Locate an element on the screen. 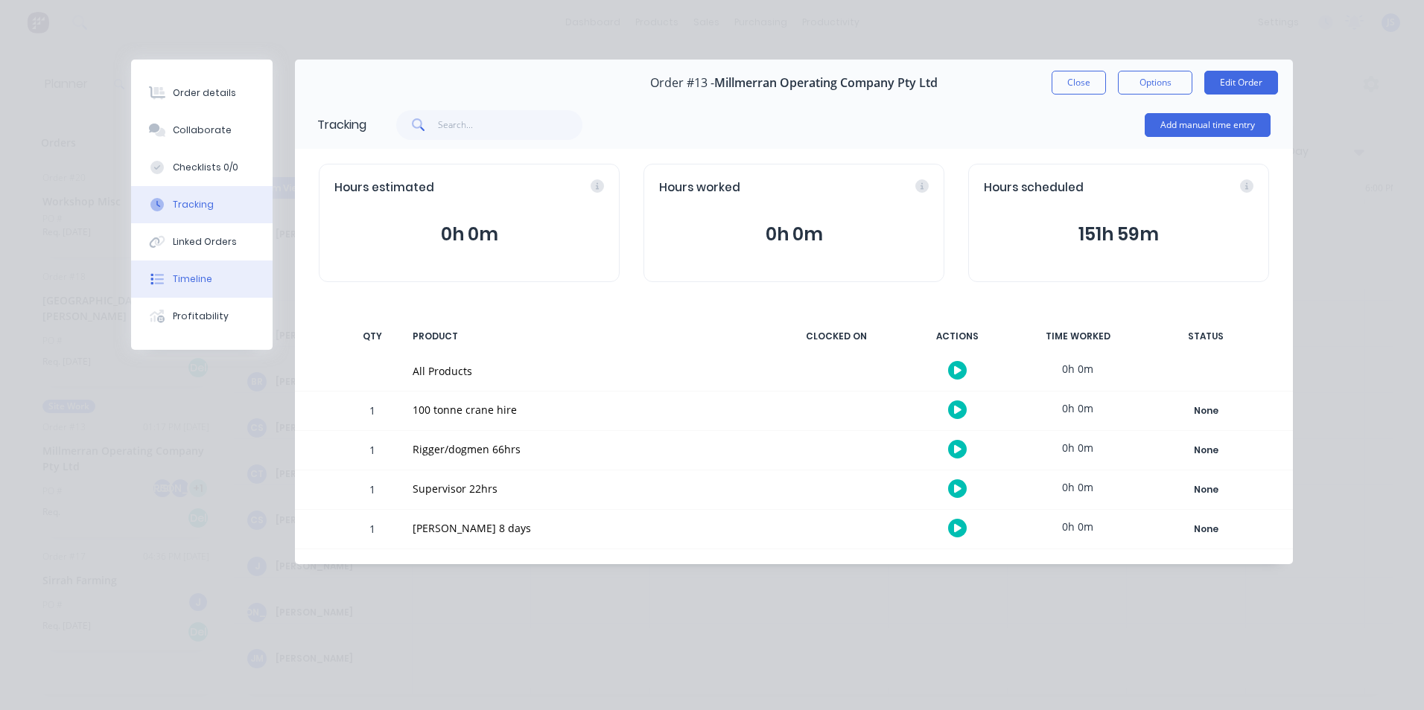  button: Collaborate is located at coordinates (202, 130).